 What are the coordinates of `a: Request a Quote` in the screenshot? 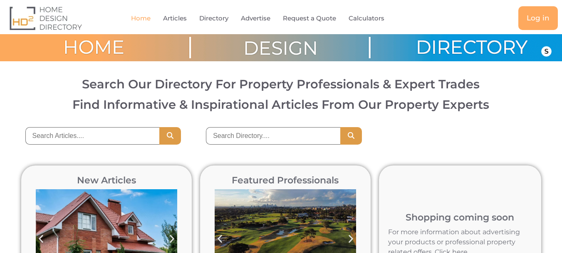 It's located at (310, 18).